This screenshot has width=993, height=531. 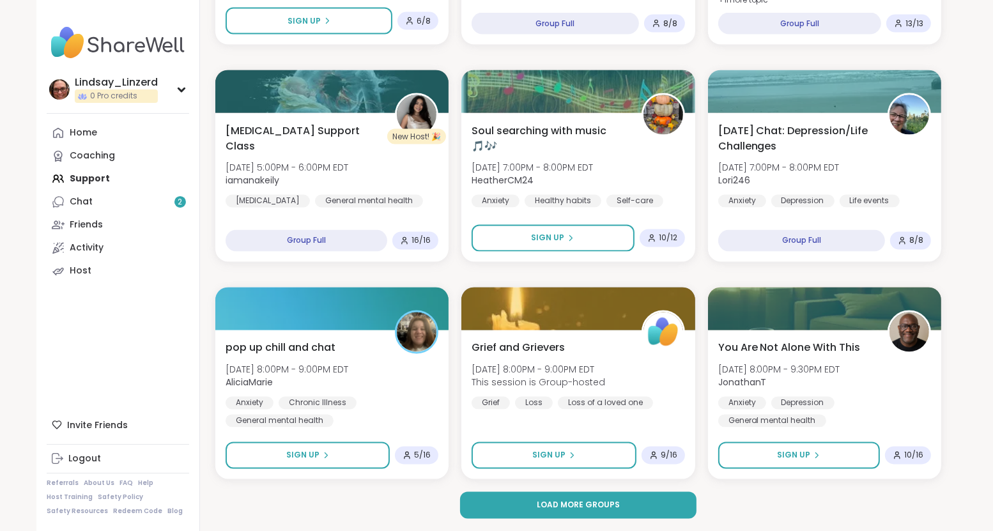 I want to click on a: Referrals, so click(x=63, y=483).